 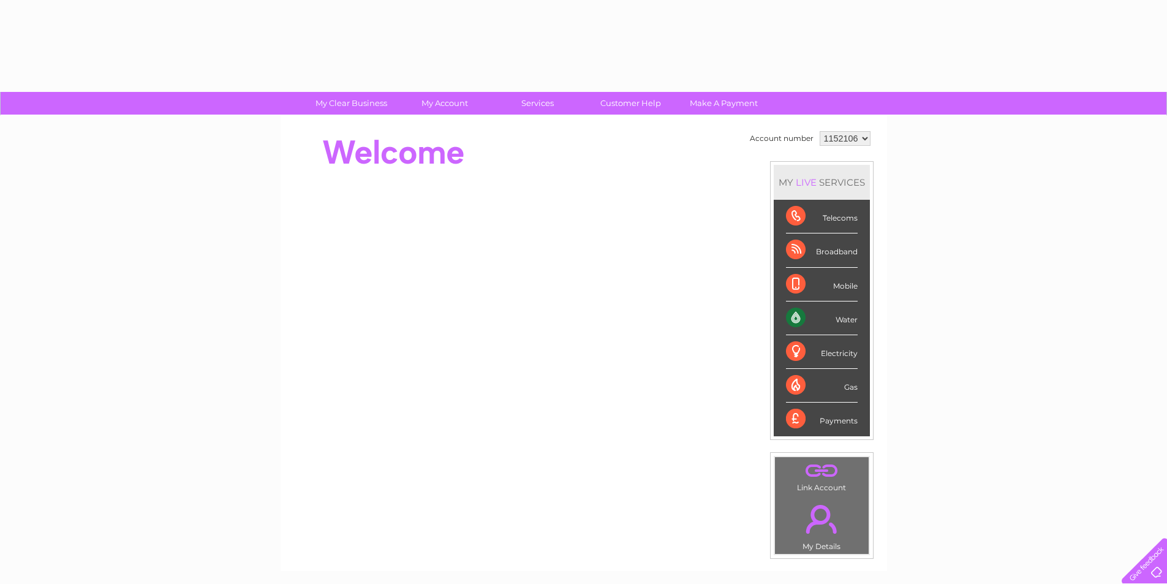 I want to click on td: My Details, so click(x=822, y=525).